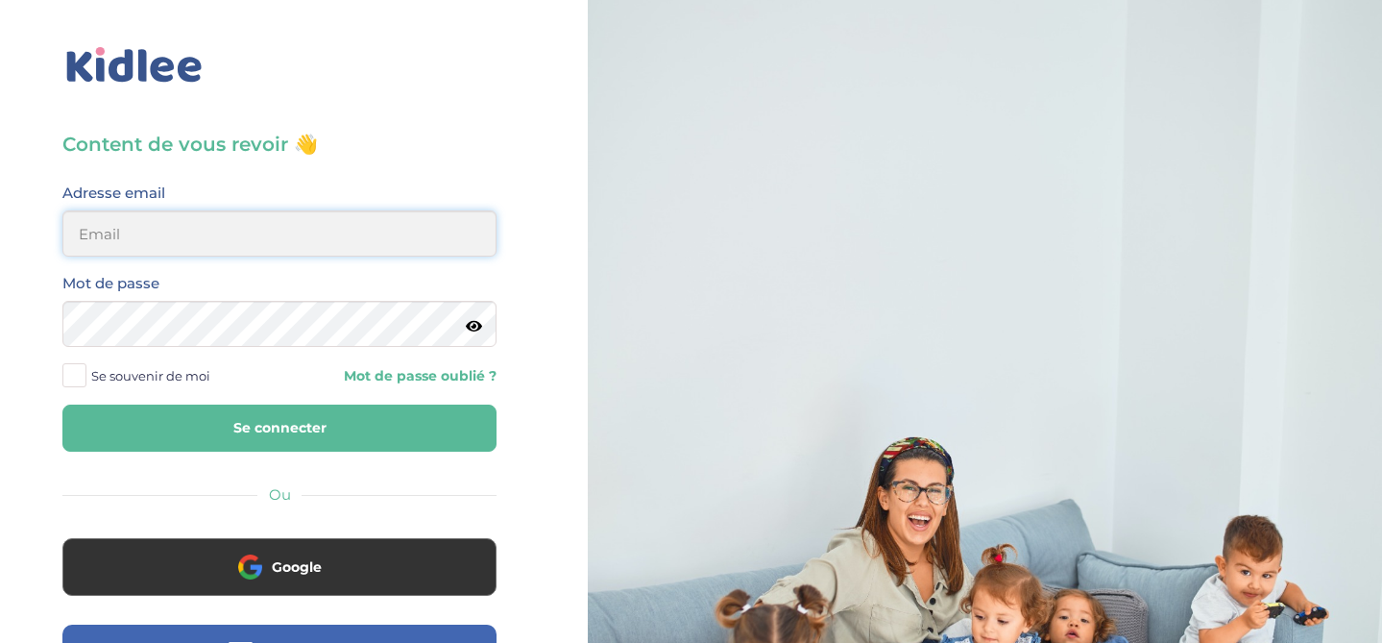 Image resolution: width=1382 pixels, height=643 pixels. What do you see at coordinates (113, 193) in the screenshot?
I see `label: Adresse email` at bounding box center [113, 193].